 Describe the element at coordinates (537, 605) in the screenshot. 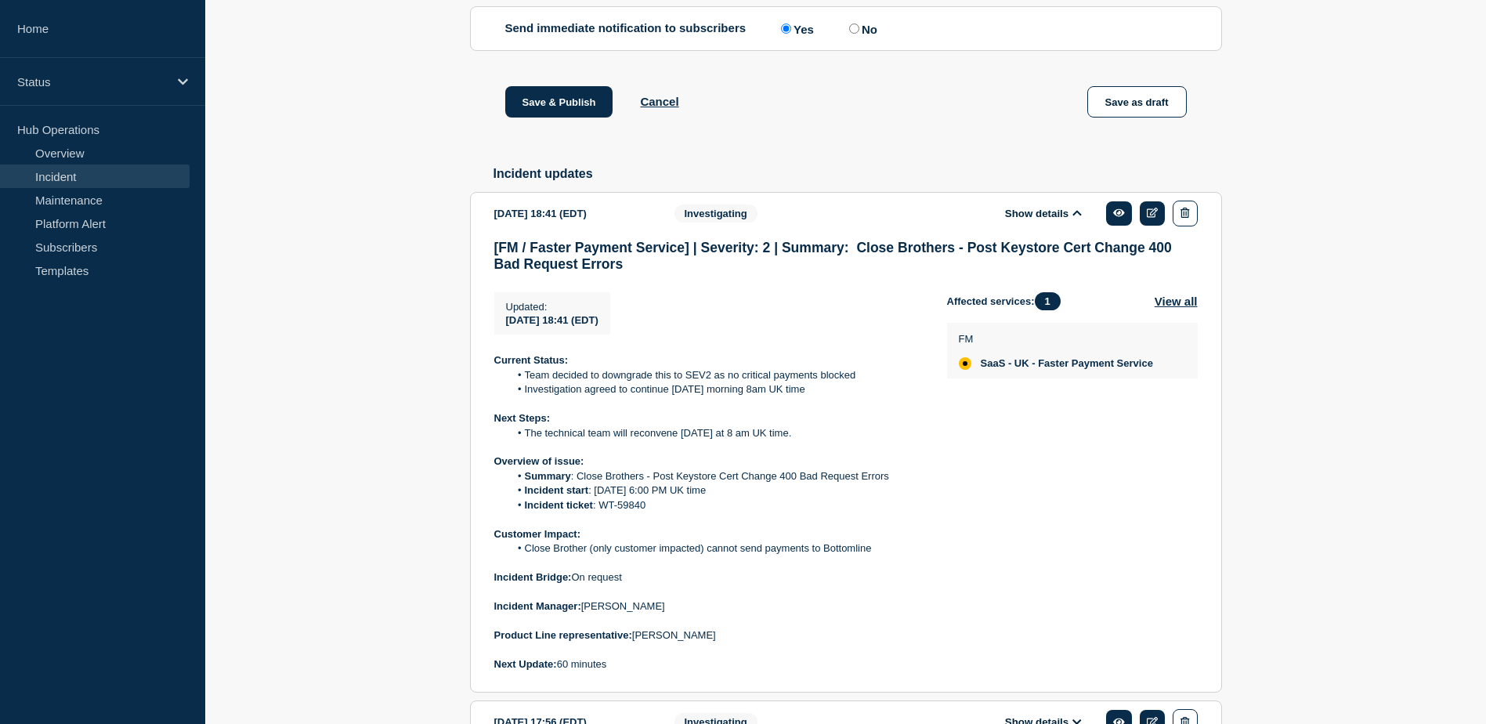

I see `strong: Incident Manager:` at that location.